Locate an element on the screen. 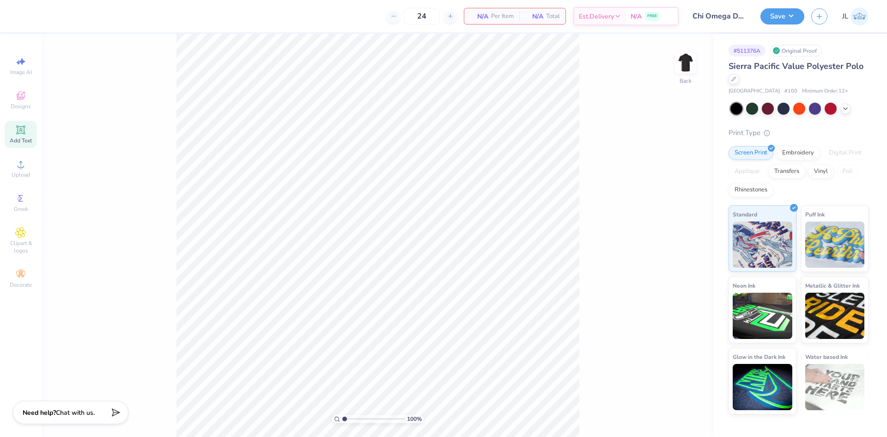 This screenshot has width=887, height=437. img: Glow in the Dark Ink is located at coordinates (762, 387).